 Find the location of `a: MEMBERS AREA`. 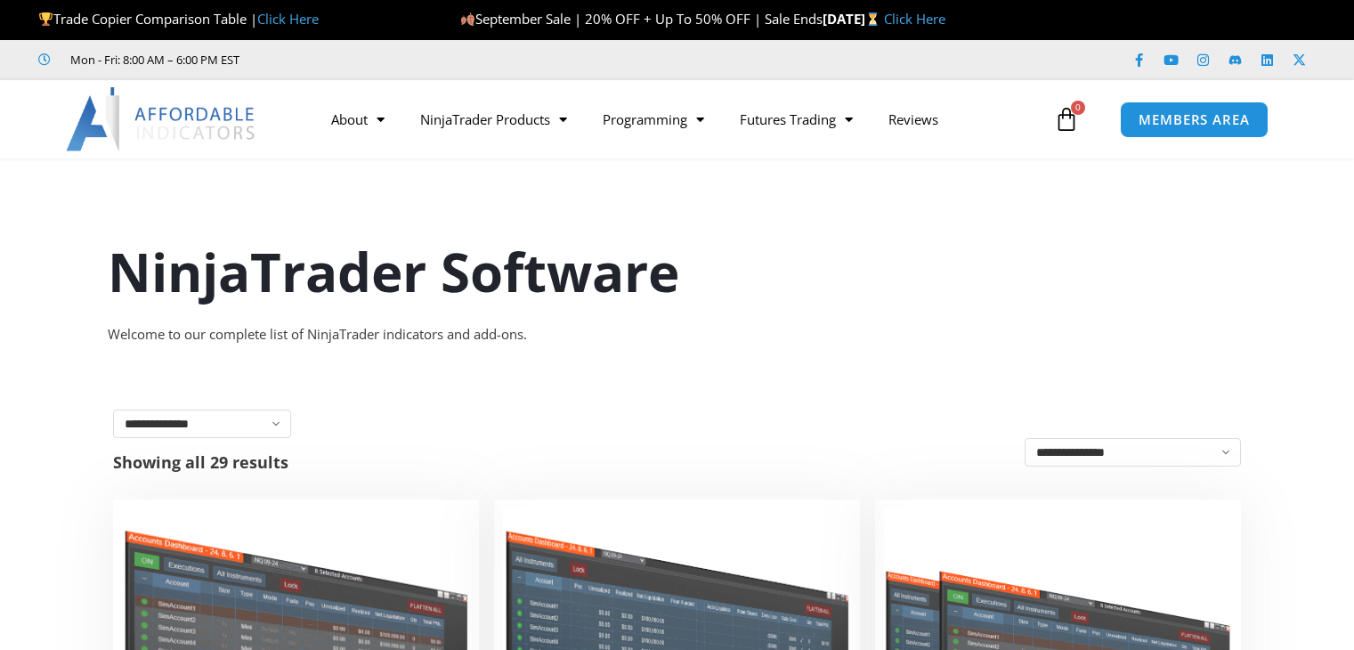

a: MEMBERS AREA is located at coordinates (1193, 119).